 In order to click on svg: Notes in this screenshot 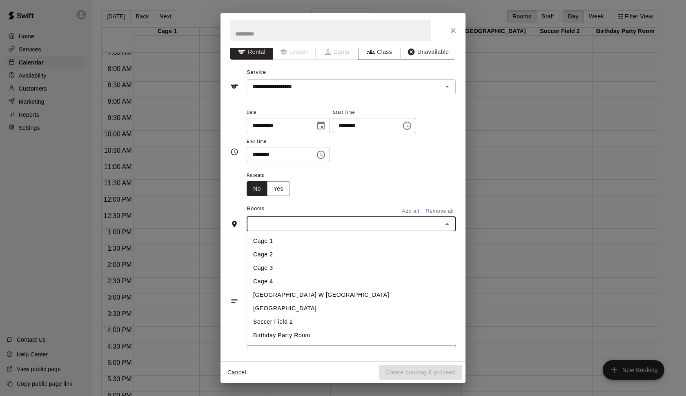, I will do `click(234, 301)`.